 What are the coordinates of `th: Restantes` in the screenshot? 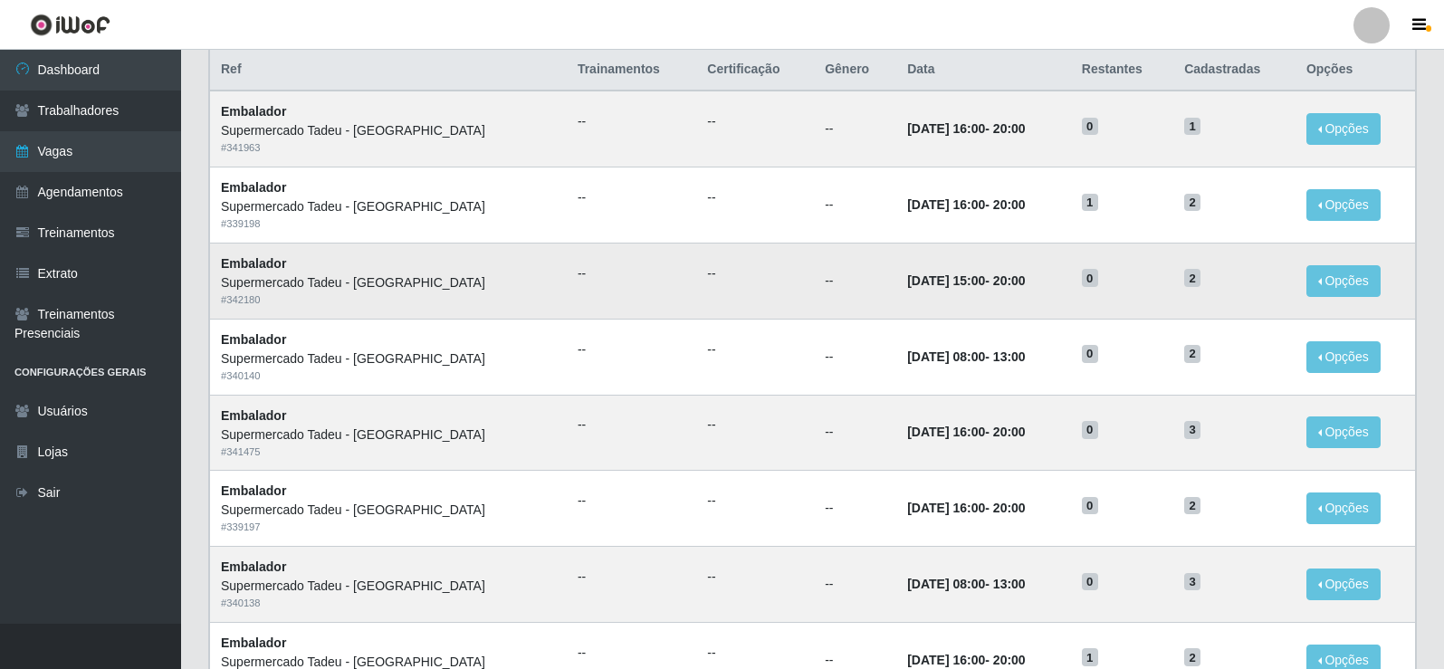 It's located at (1122, 70).